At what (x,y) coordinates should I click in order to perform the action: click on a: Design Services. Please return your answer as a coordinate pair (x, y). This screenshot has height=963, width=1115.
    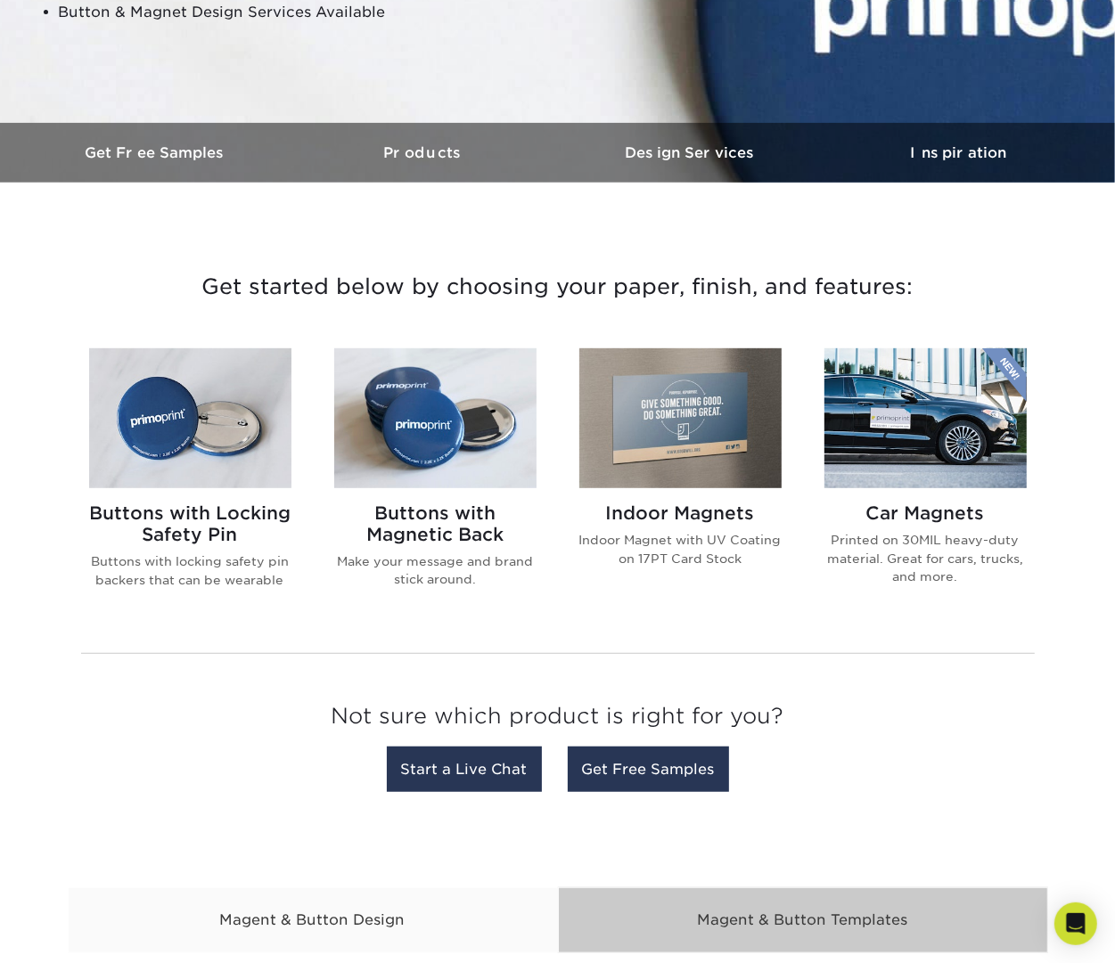
    Looking at the image, I should click on (691, 152).